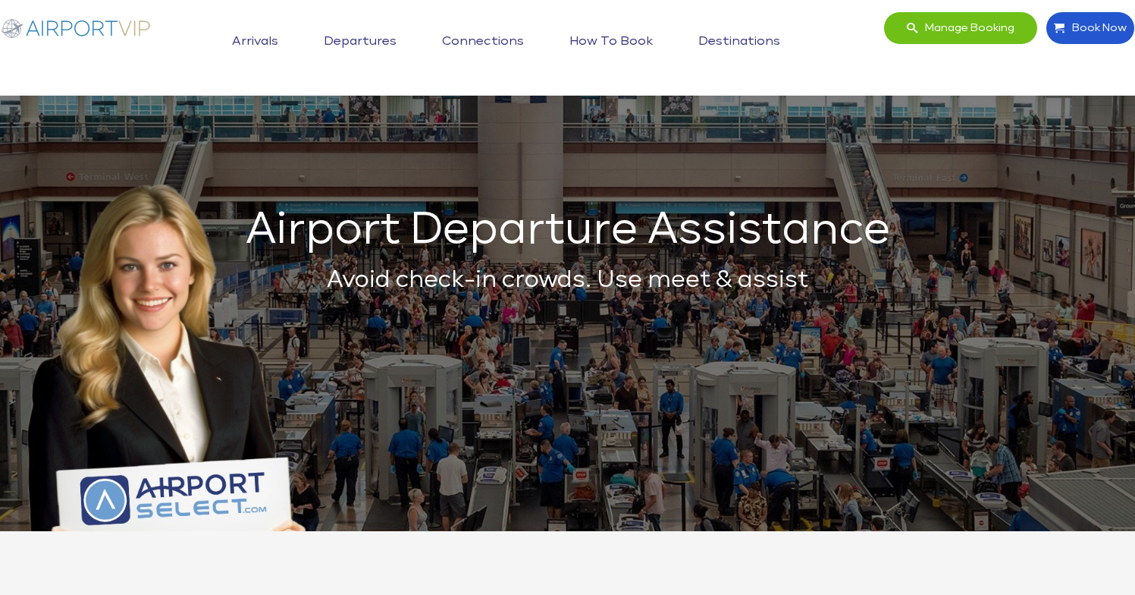 This screenshot has width=1135, height=595. Describe the element at coordinates (739, 42) in the screenshot. I see `a: Destinations` at that location.